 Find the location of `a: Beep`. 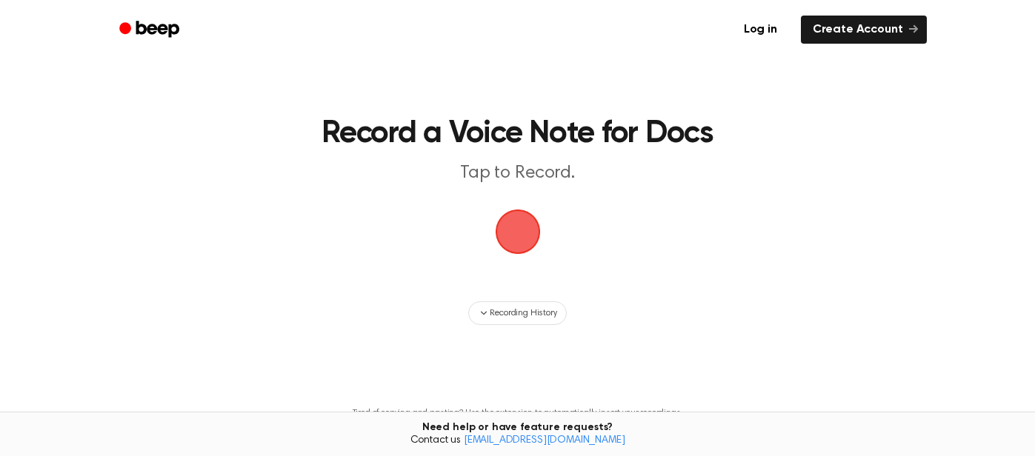

a: Beep is located at coordinates (150, 30).